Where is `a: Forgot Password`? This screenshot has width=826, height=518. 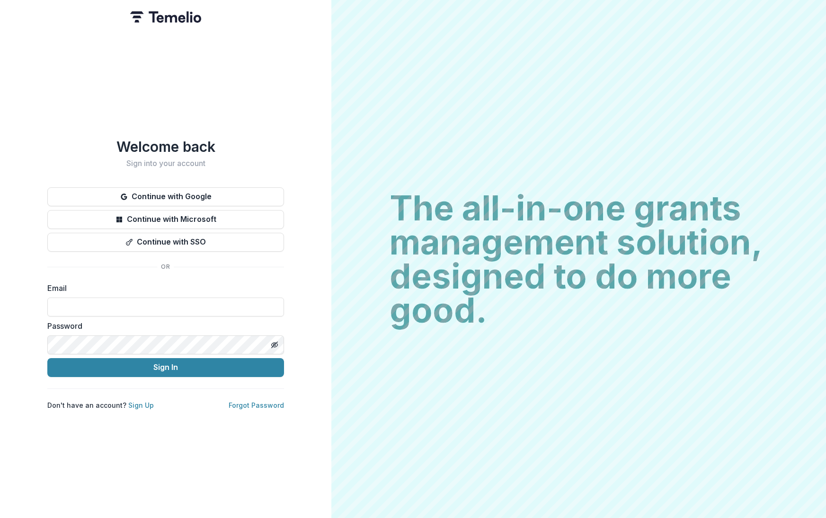 a: Forgot Password is located at coordinates (256, 405).